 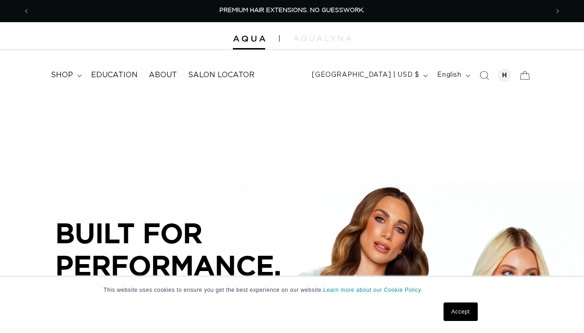 What do you see at coordinates (461, 312) in the screenshot?
I see `a: Accept` at bounding box center [461, 312].